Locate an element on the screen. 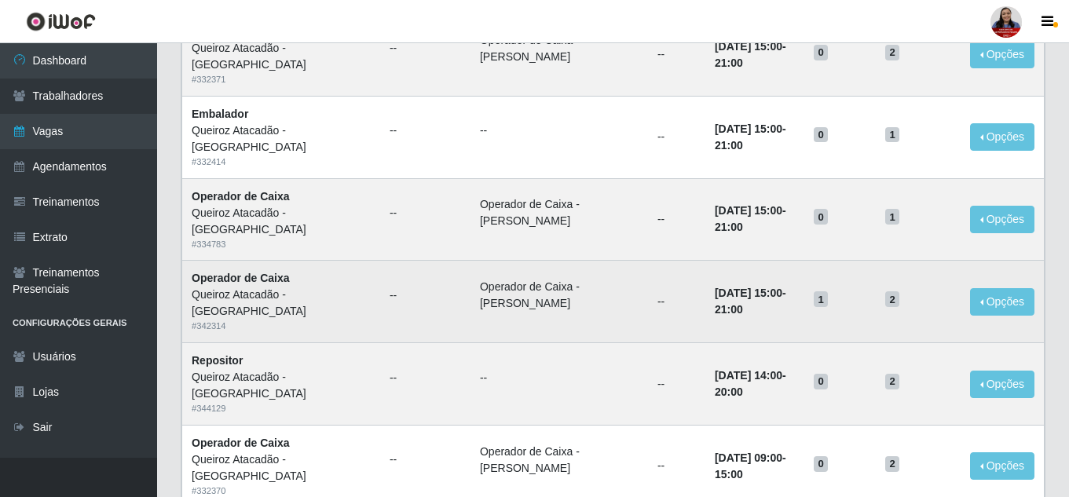  strong: Repositor is located at coordinates (217, 361).